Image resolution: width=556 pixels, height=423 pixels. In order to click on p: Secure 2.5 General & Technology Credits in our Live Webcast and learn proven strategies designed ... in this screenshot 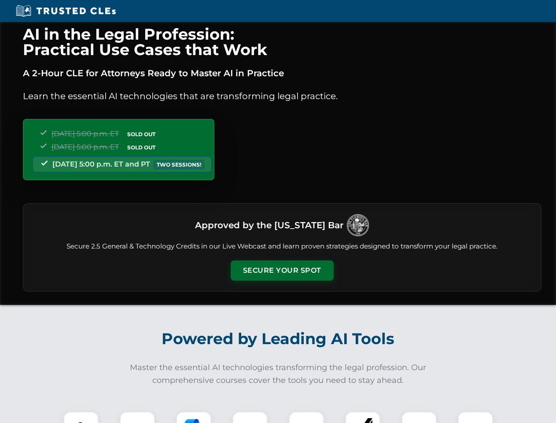, I will do `click(282, 246)`.